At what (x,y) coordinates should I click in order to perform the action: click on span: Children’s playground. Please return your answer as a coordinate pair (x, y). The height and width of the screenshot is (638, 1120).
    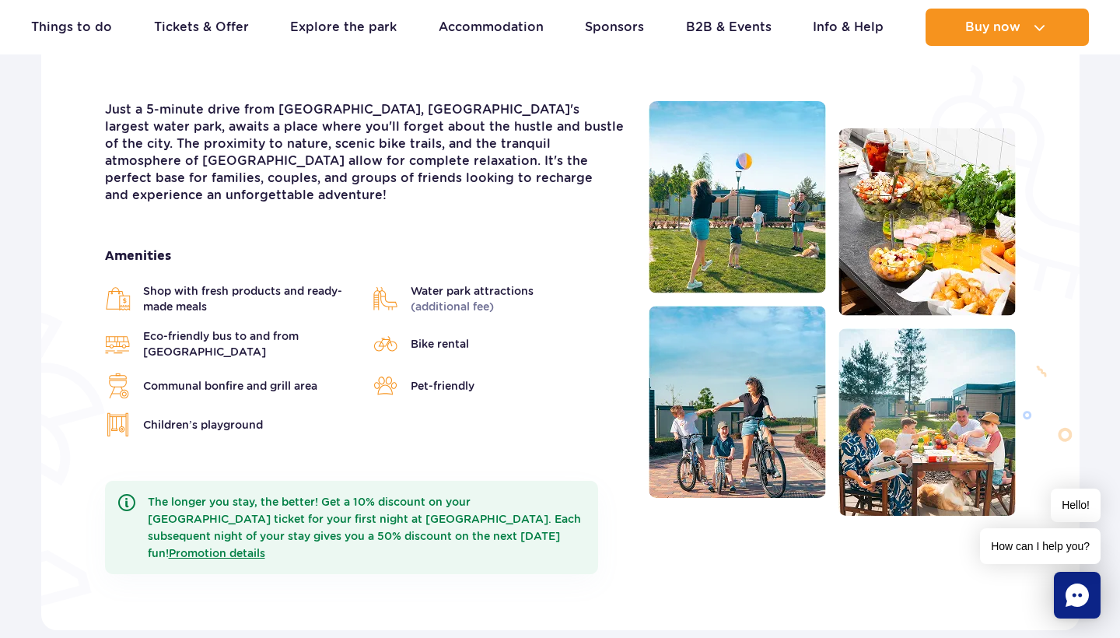
    Looking at the image, I should click on (203, 425).